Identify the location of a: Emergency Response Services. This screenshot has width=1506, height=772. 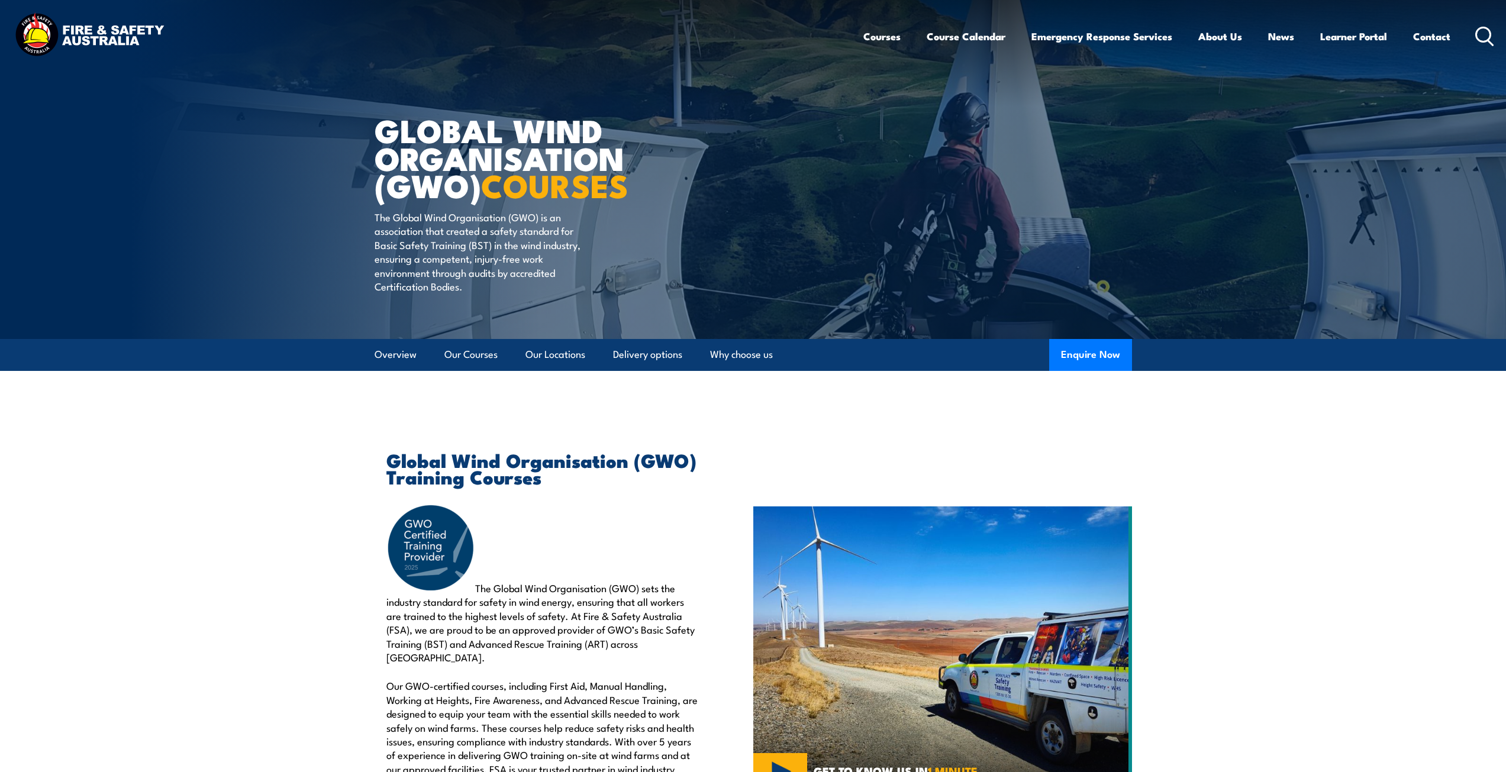
(1102, 36).